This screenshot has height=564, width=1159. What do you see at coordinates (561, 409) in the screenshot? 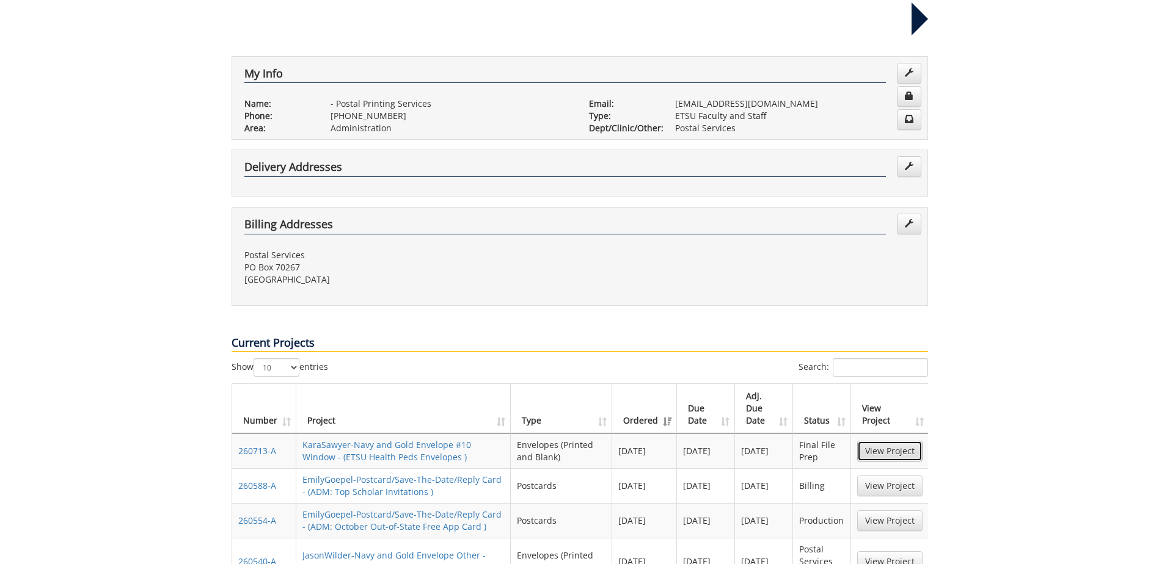
I see `th: Type: activate to sort column ascending` at bounding box center [561, 409].